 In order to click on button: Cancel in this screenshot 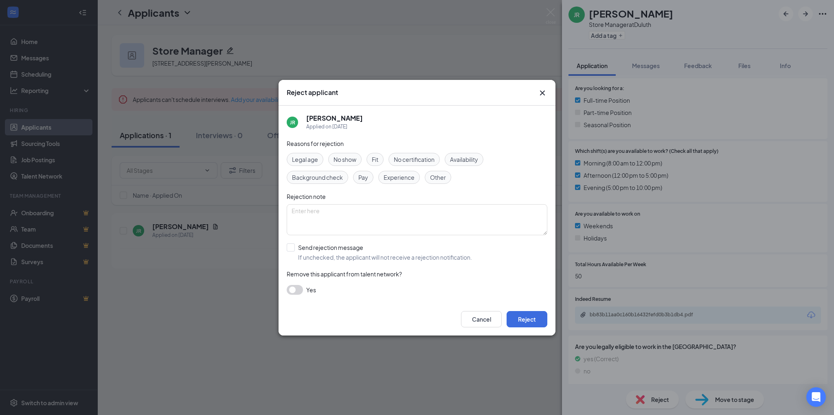, I will do `click(481, 319)`.